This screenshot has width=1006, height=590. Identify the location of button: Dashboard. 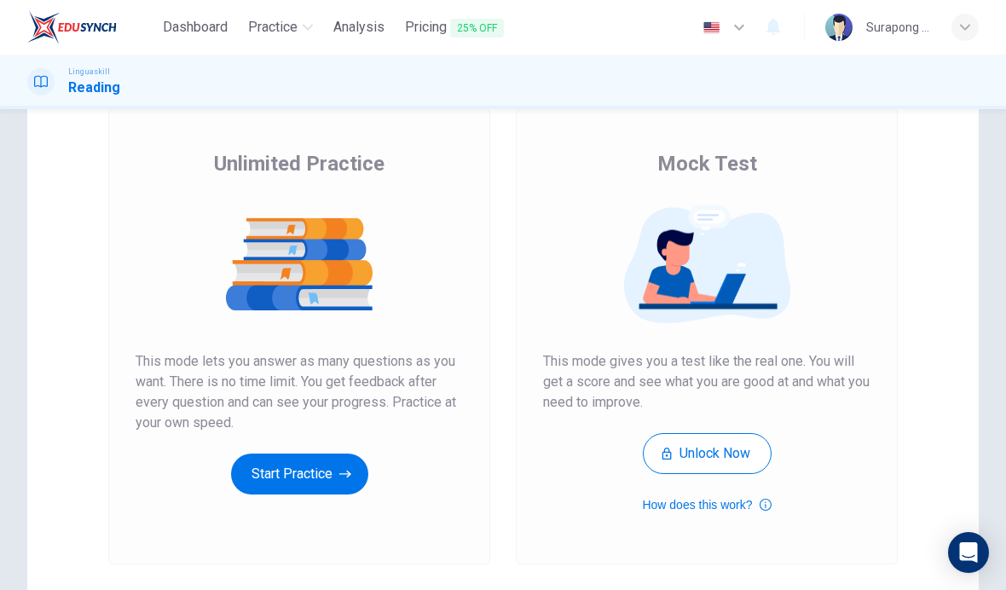
(195, 27).